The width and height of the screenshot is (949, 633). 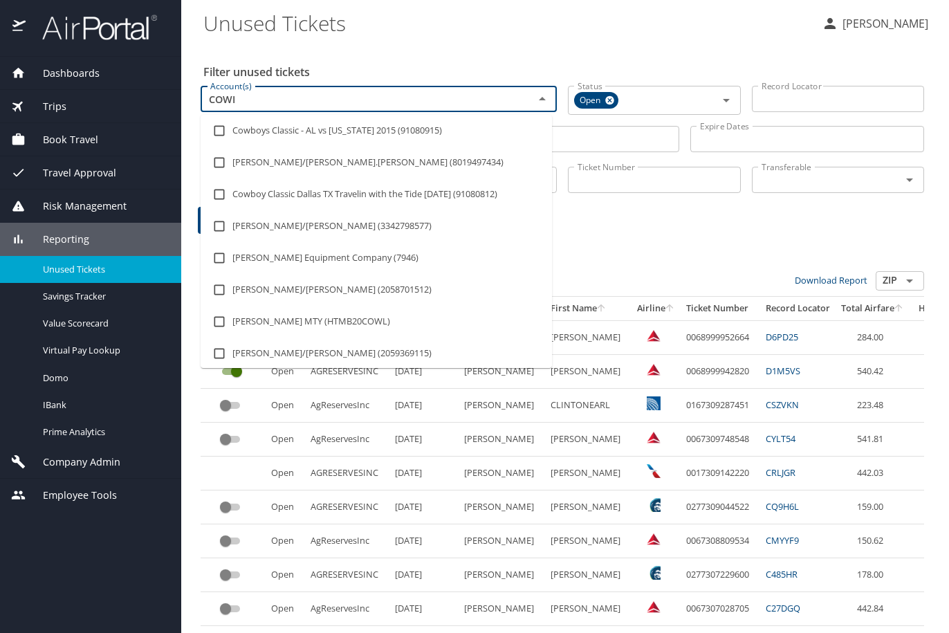 What do you see at coordinates (720, 439) in the screenshot?
I see `td: 0067309748548` at bounding box center [720, 439].